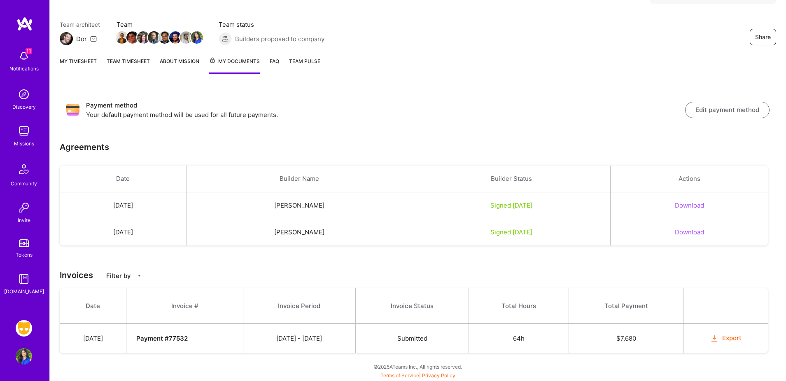  I want to click on div: Notifications, so click(24, 68).